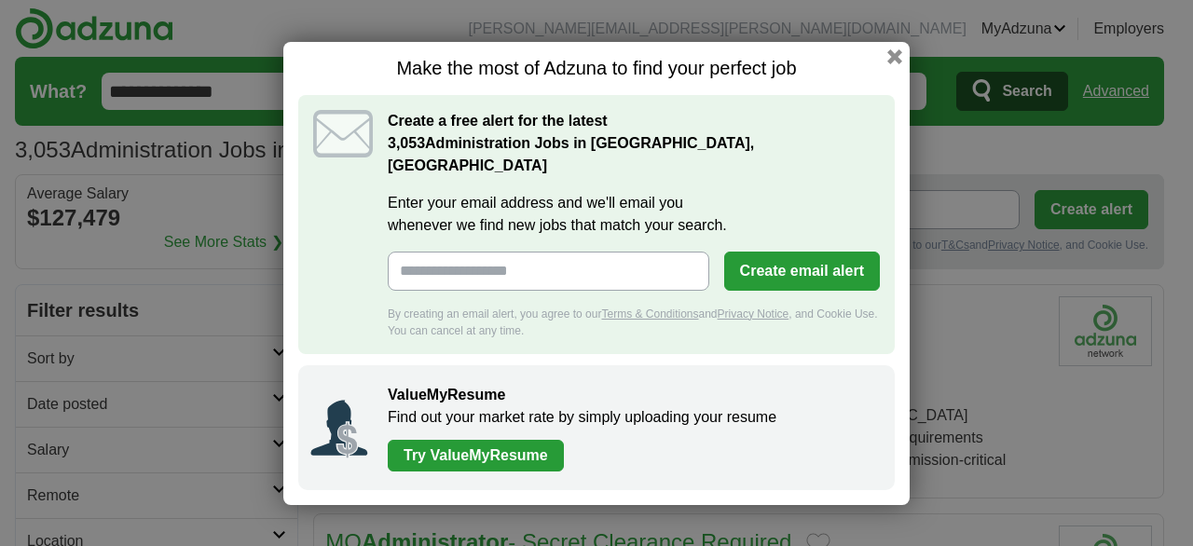 The image size is (1193, 546). I want to click on button: Create email alert, so click(802, 271).